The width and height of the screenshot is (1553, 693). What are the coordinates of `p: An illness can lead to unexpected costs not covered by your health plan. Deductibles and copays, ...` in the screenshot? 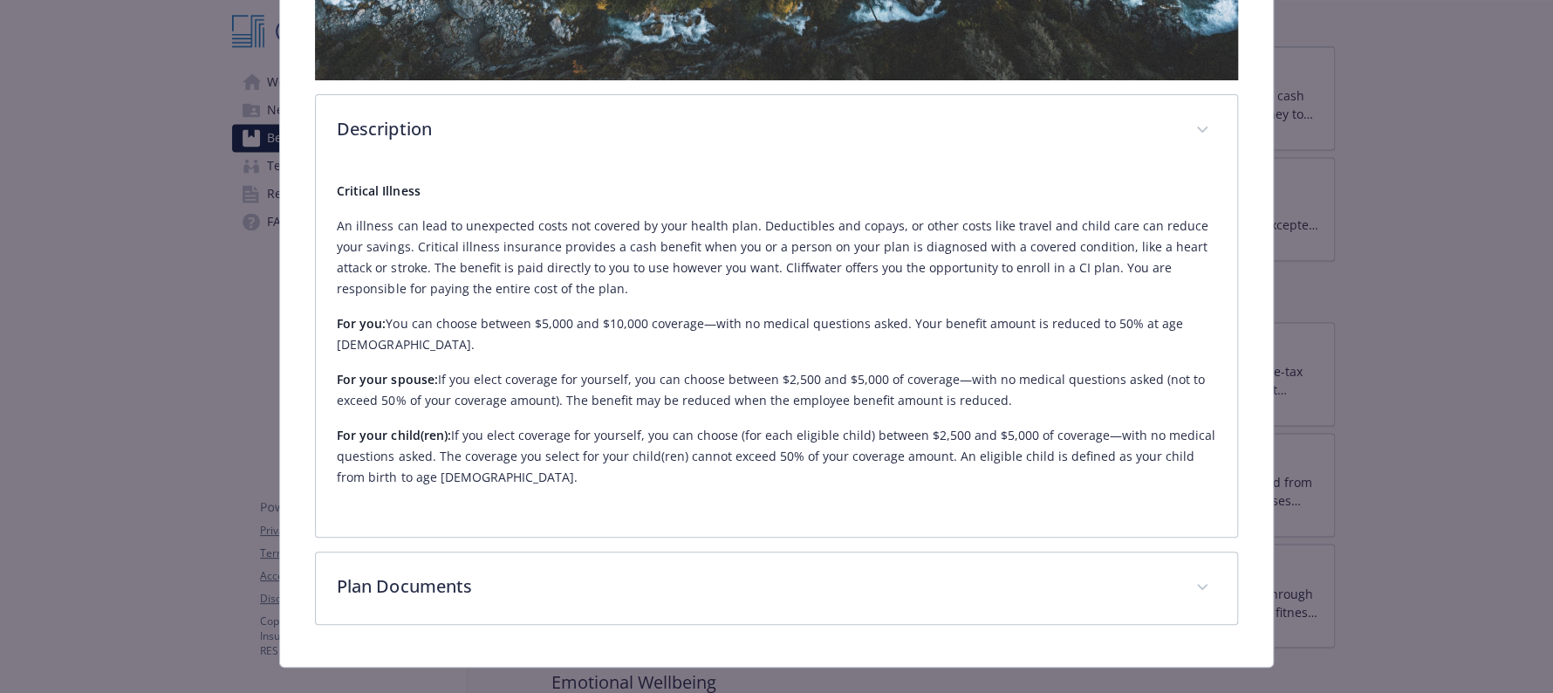 It's located at (775, 257).